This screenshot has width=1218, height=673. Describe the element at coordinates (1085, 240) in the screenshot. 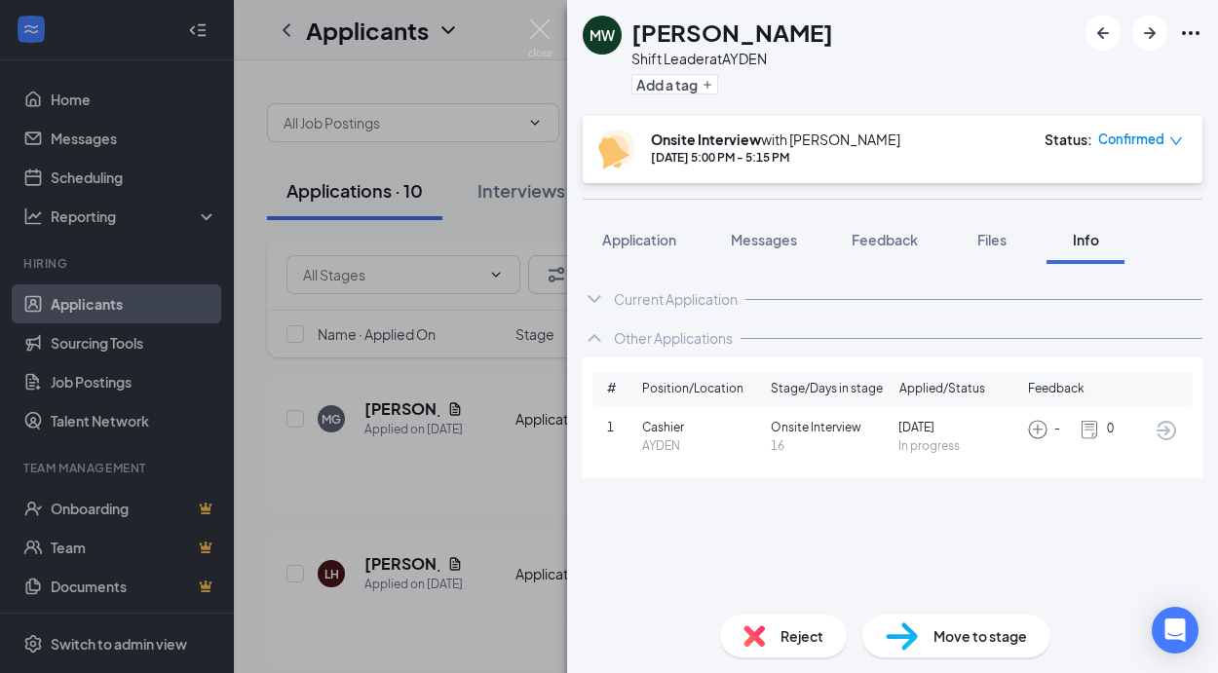

I see `span: Info` at that location.